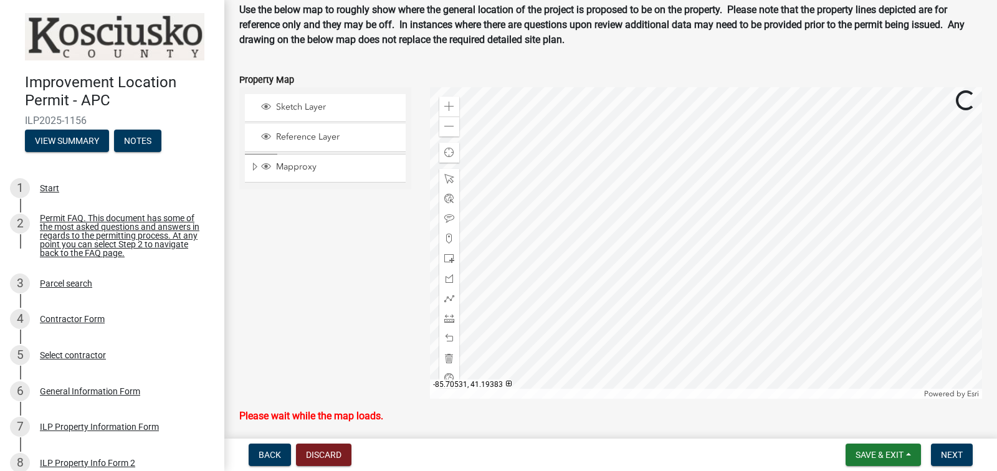  I want to click on div: 1, so click(20, 188).